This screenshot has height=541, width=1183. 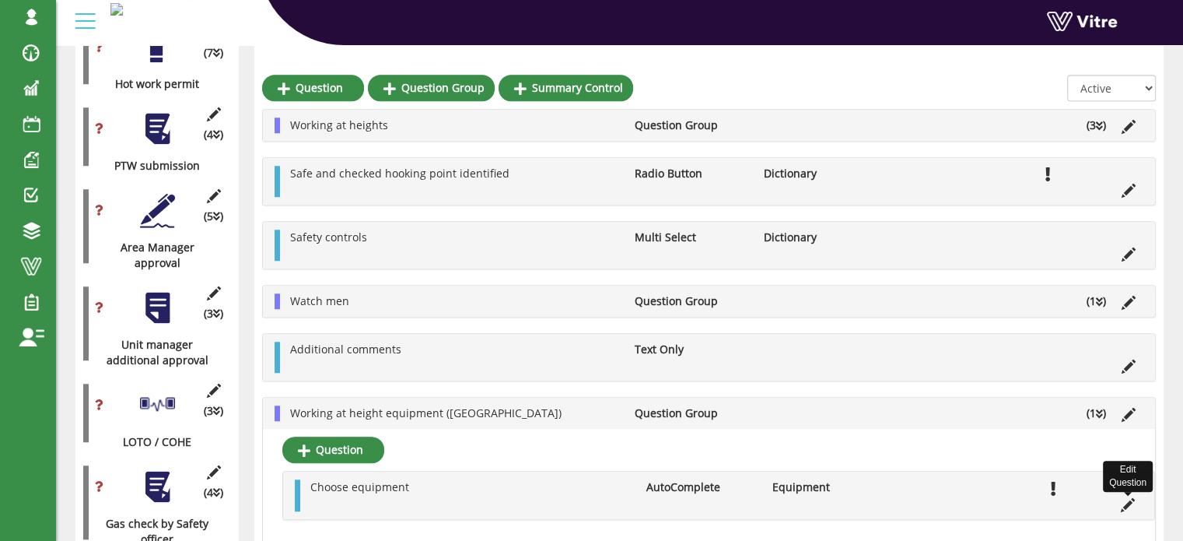 I want to click on span: Additional comments, so click(x=345, y=349).